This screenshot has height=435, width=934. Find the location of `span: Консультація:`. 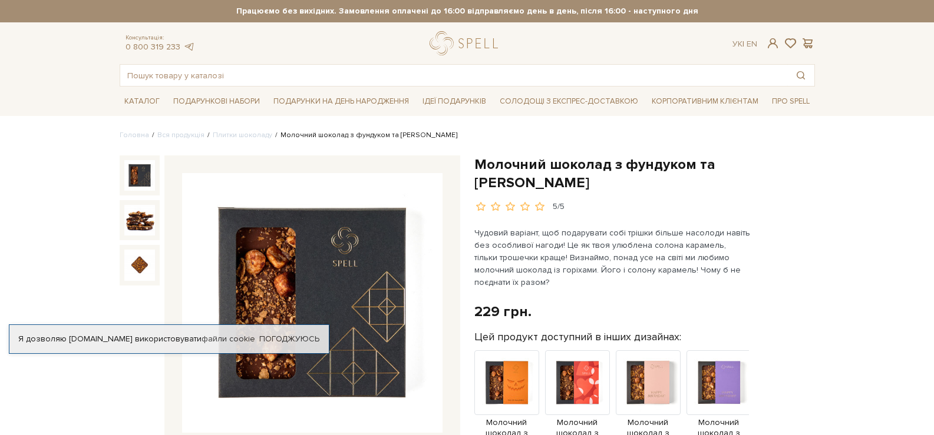

span: Консультація: is located at coordinates (160, 38).